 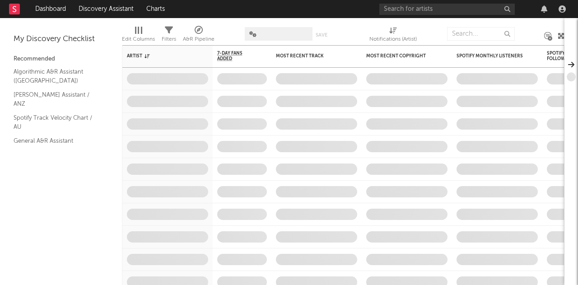 What do you see at coordinates (490, 56) in the screenshot?
I see `div: Spotify Monthly Listeners` at bounding box center [490, 56].